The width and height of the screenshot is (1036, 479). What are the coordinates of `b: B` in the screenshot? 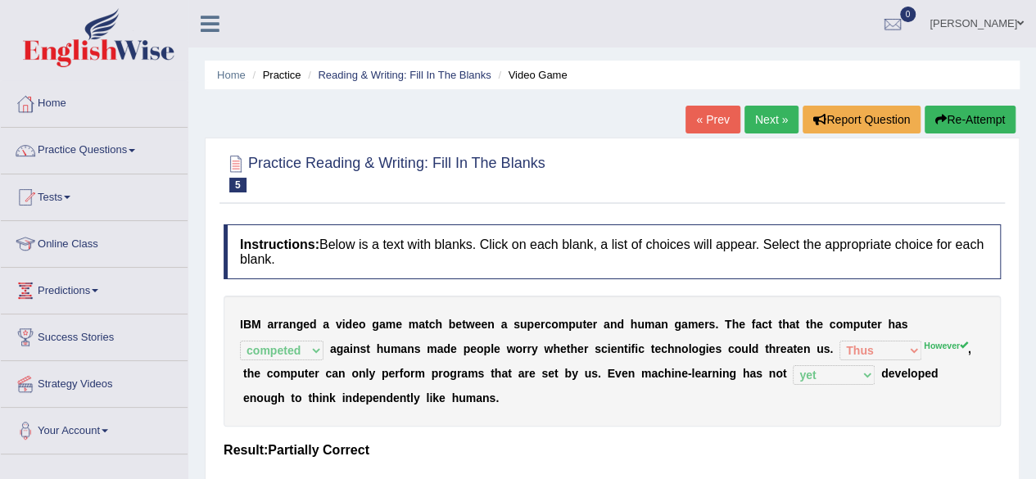 It's located at (247, 324).